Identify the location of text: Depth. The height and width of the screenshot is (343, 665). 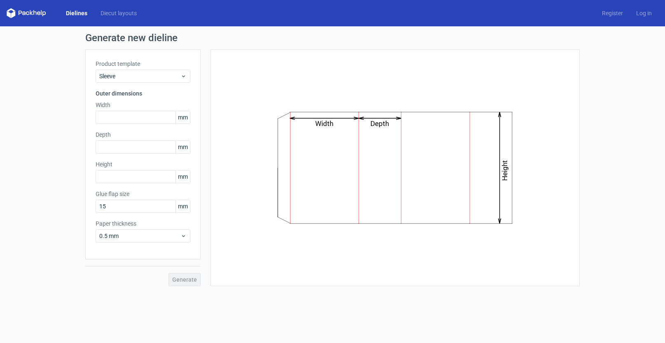
(380, 124).